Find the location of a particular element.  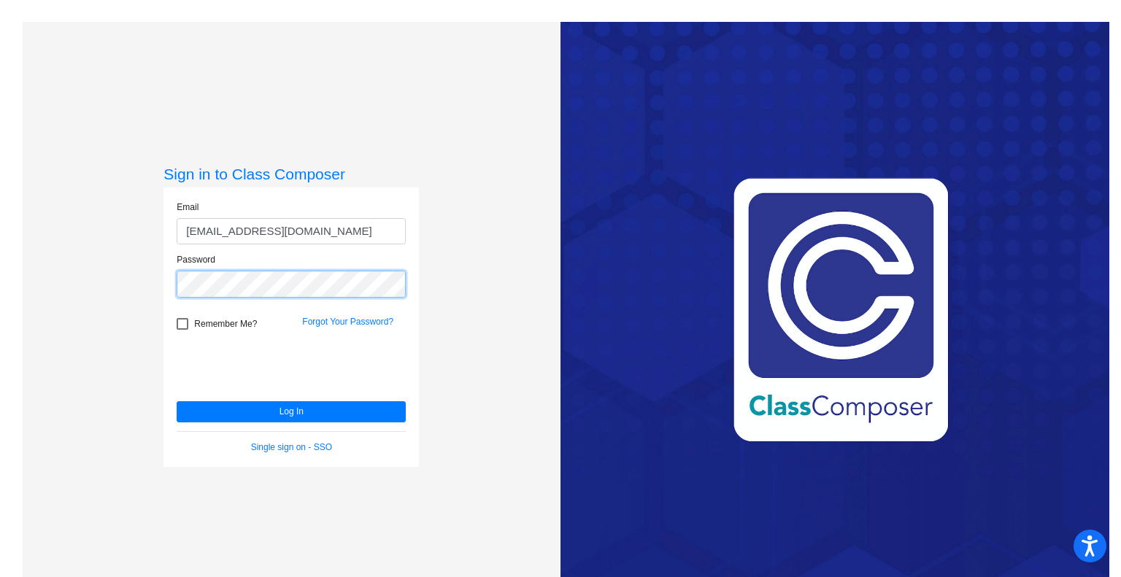

span: Remember Me? is located at coordinates (226, 324).